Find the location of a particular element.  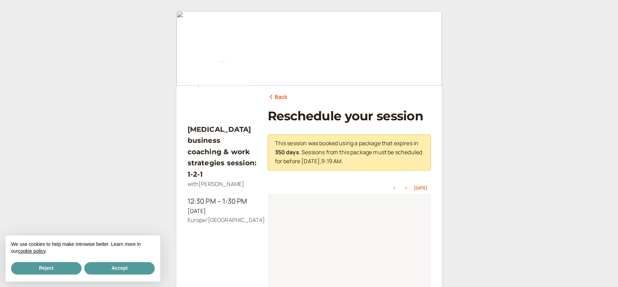

div: 12:30 PM – 1:30 PM is located at coordinates (222, 201).